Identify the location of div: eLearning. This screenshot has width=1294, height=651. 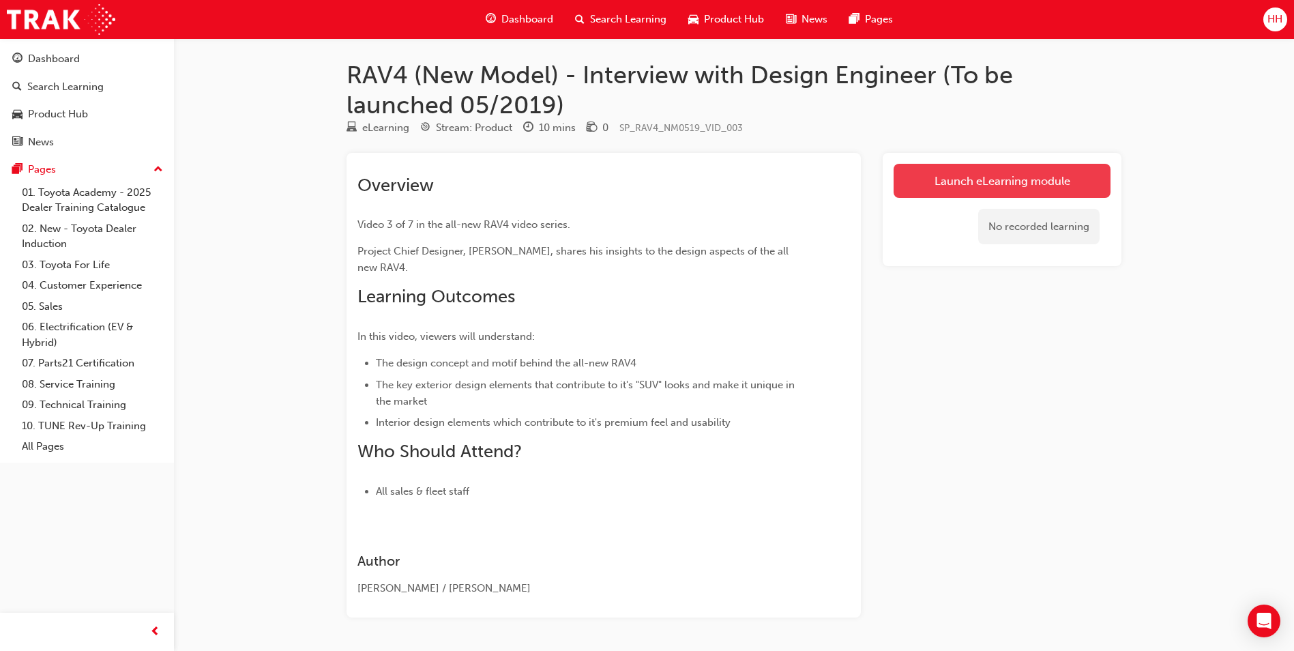
(385, 128).